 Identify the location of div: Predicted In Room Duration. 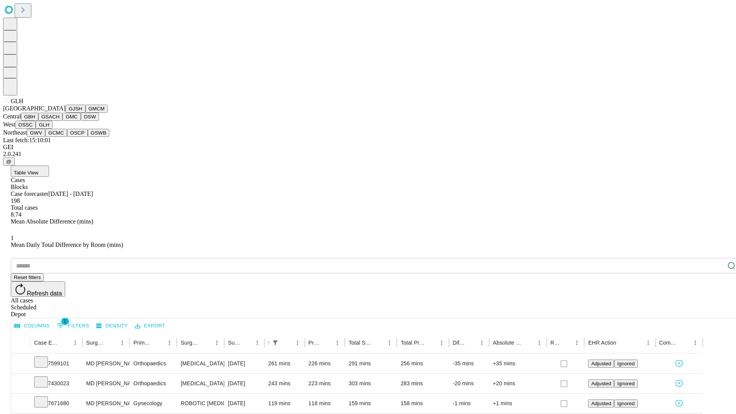
(315, 343).